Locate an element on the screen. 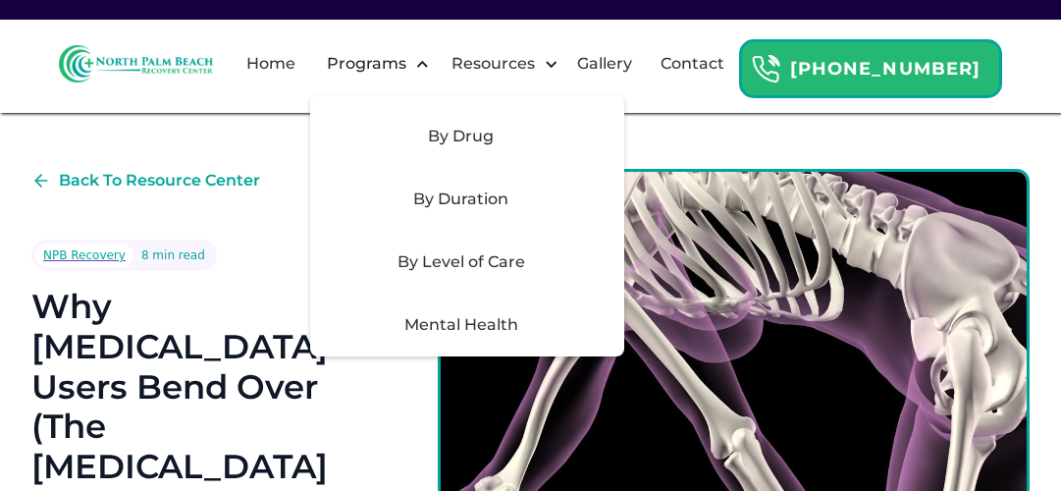 The image size is (1061, 491). div: 8 min read is located at coordinates (173, 255).